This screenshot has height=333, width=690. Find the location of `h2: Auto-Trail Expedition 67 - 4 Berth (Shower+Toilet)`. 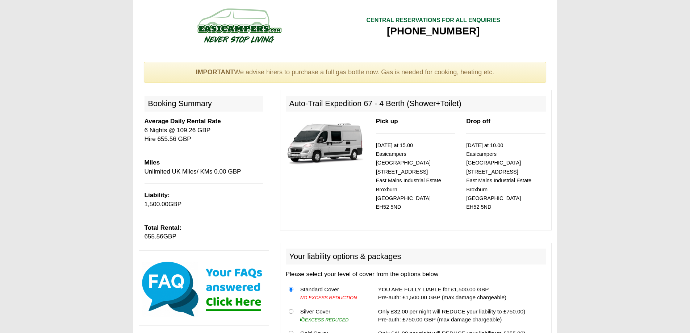

h2: Auto-Trail Expedition 67 - 4 Berth (Shower+Toilet) is located at coordinates (416, 104).